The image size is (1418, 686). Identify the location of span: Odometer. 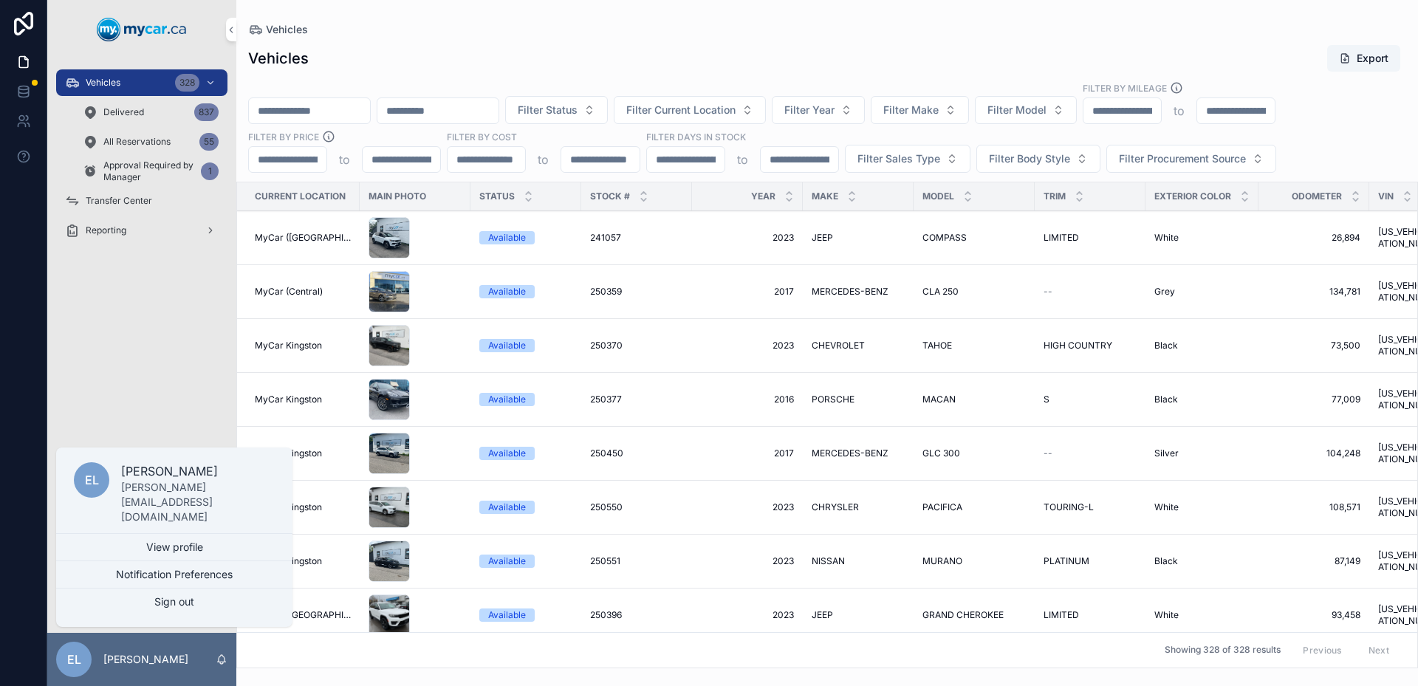
(1316, 196).